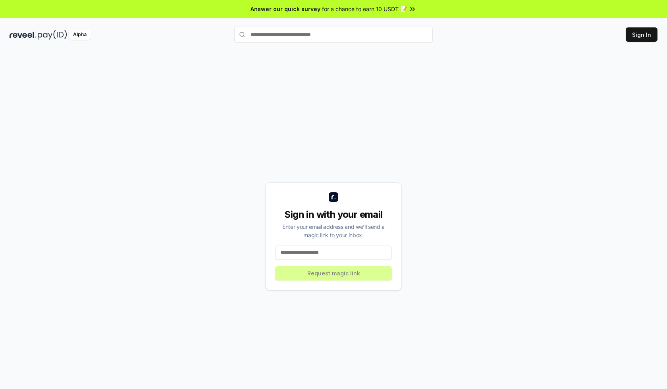 This screenshot has width=667, height=389. What do you see at coordinates (333, 231) in the screenshot?
I see `div: Enter your email address and we’ll send a magic link to your inbox.` at bounding box center [333, 231].